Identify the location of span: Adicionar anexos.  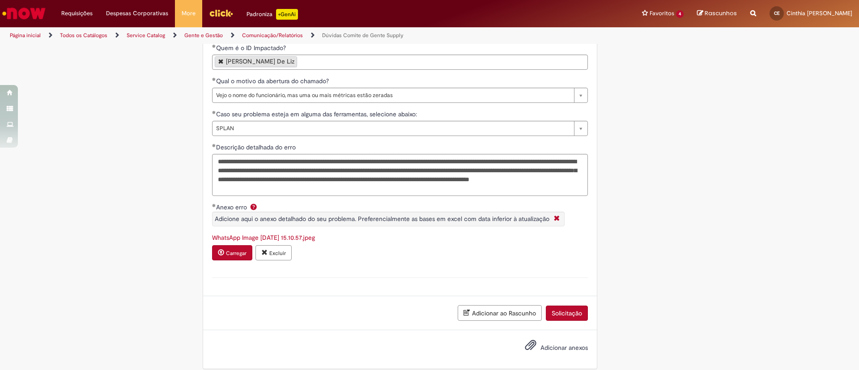
(564, 348).